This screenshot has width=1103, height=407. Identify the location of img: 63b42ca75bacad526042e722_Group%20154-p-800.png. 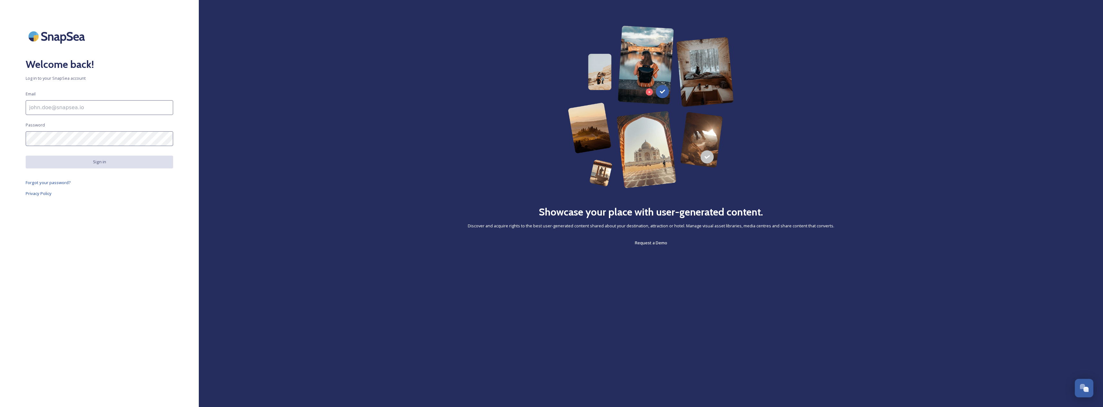
(651, 107).